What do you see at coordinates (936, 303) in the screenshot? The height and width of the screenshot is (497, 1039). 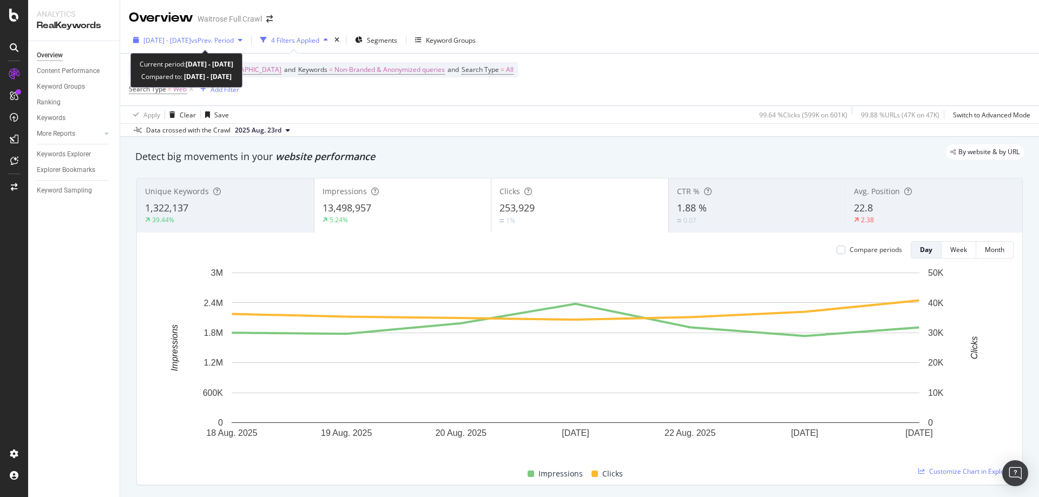 I see `text: 40K` at bounding box center [936, 303].